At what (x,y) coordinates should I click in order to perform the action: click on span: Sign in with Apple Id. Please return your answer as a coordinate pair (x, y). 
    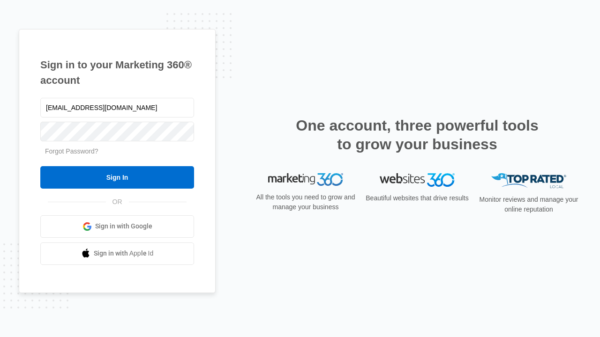
    Looking at the image, I should click on (124, 253).